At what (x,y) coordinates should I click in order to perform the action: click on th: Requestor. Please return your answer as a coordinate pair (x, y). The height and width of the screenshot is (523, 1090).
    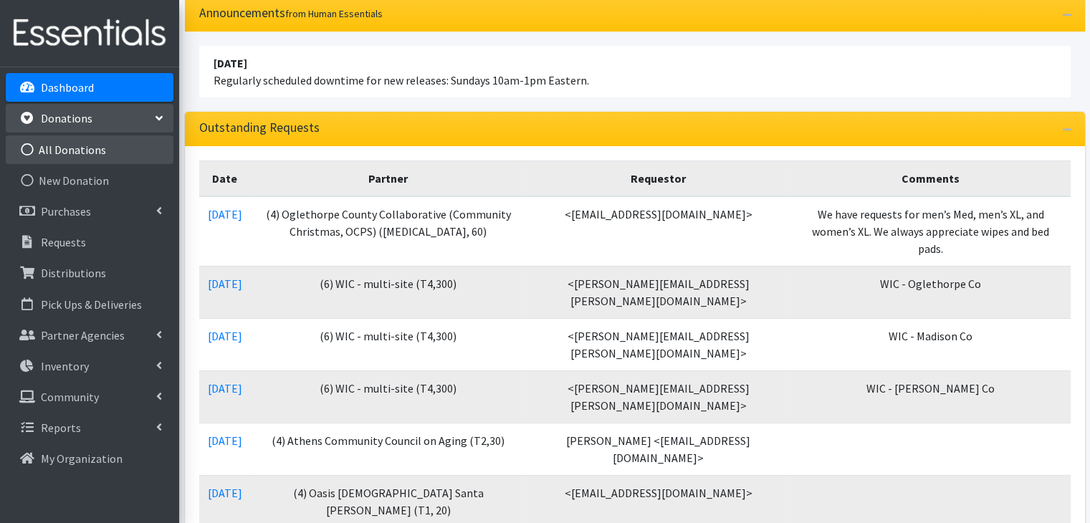
    Looking at the image, I should click on (659, 178).